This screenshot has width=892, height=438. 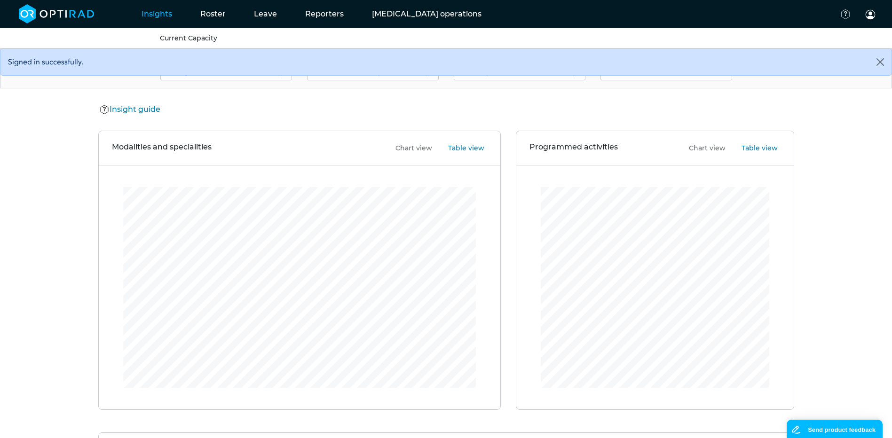 I want to click on button: Insight guide, so click(x=131, y=110).